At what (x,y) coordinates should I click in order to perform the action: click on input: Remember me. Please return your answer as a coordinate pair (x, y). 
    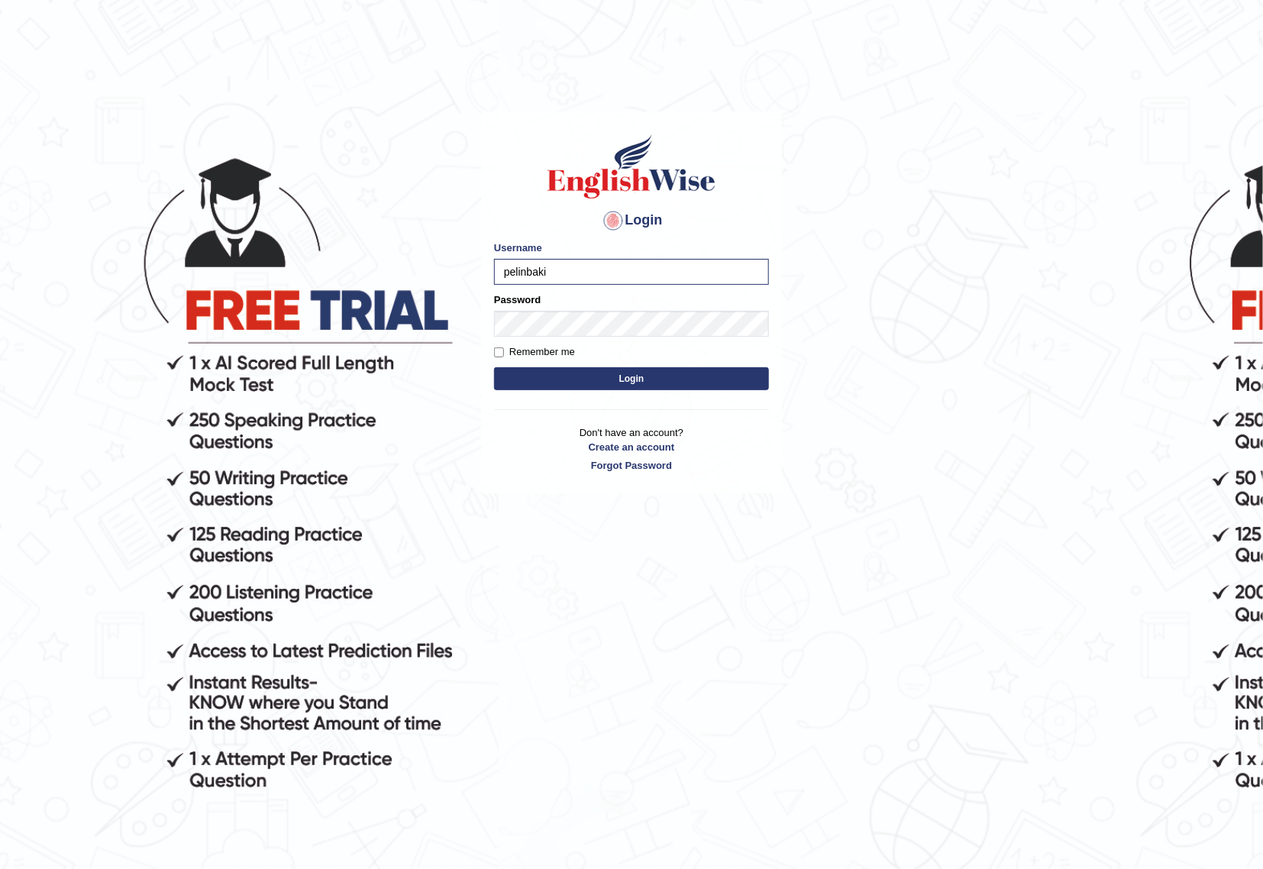
    Looking at the image, I should click on (499, 352).